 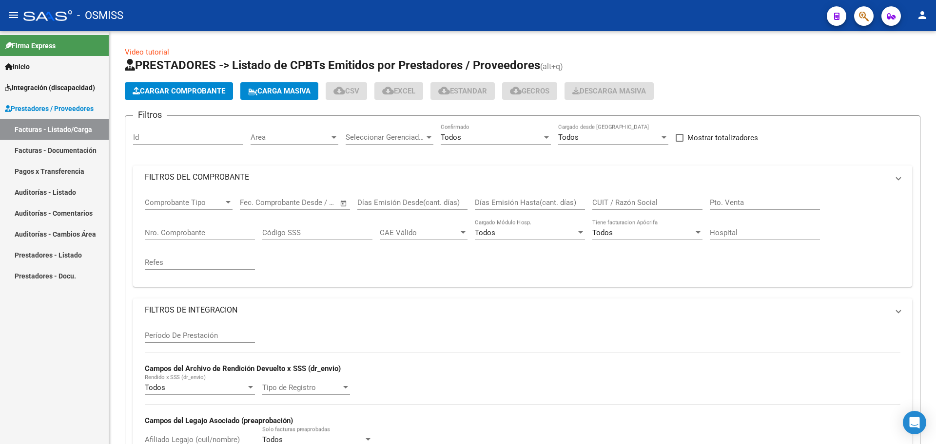 What do you see at coordinates (311, 203) in the screenshot?
I see `input: Fecha fin` at bounding box center [311, 203].